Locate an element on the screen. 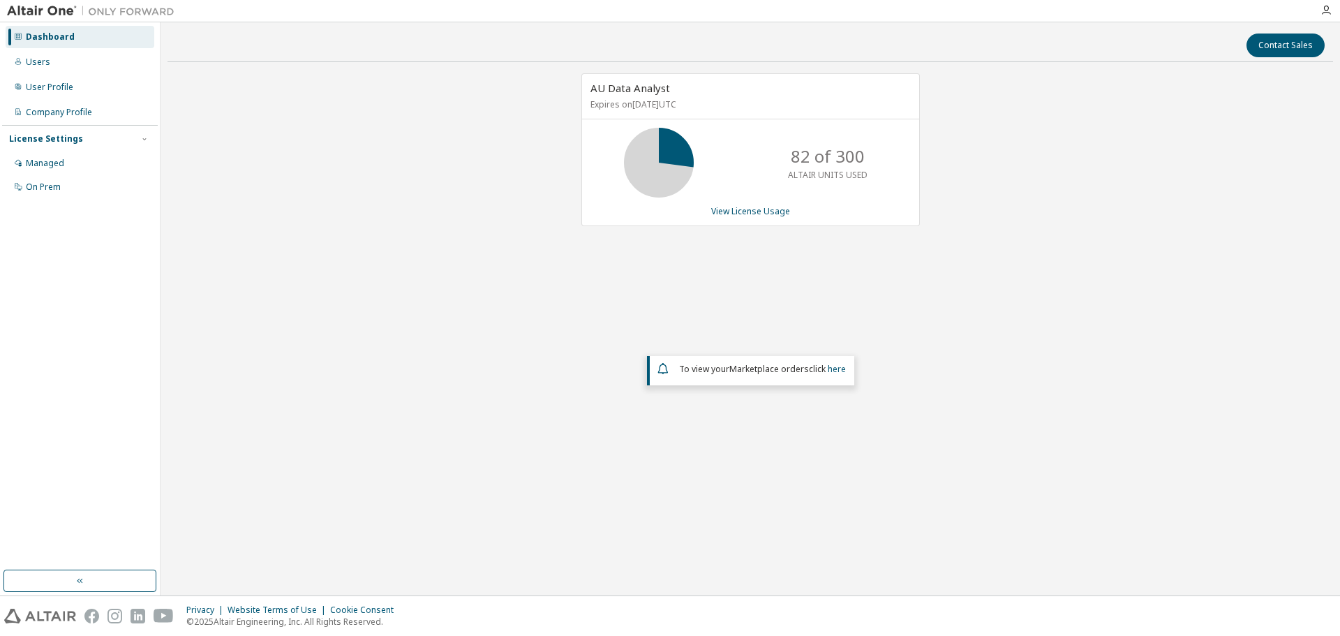  img: Altair One is located at coordinates (94, 11).